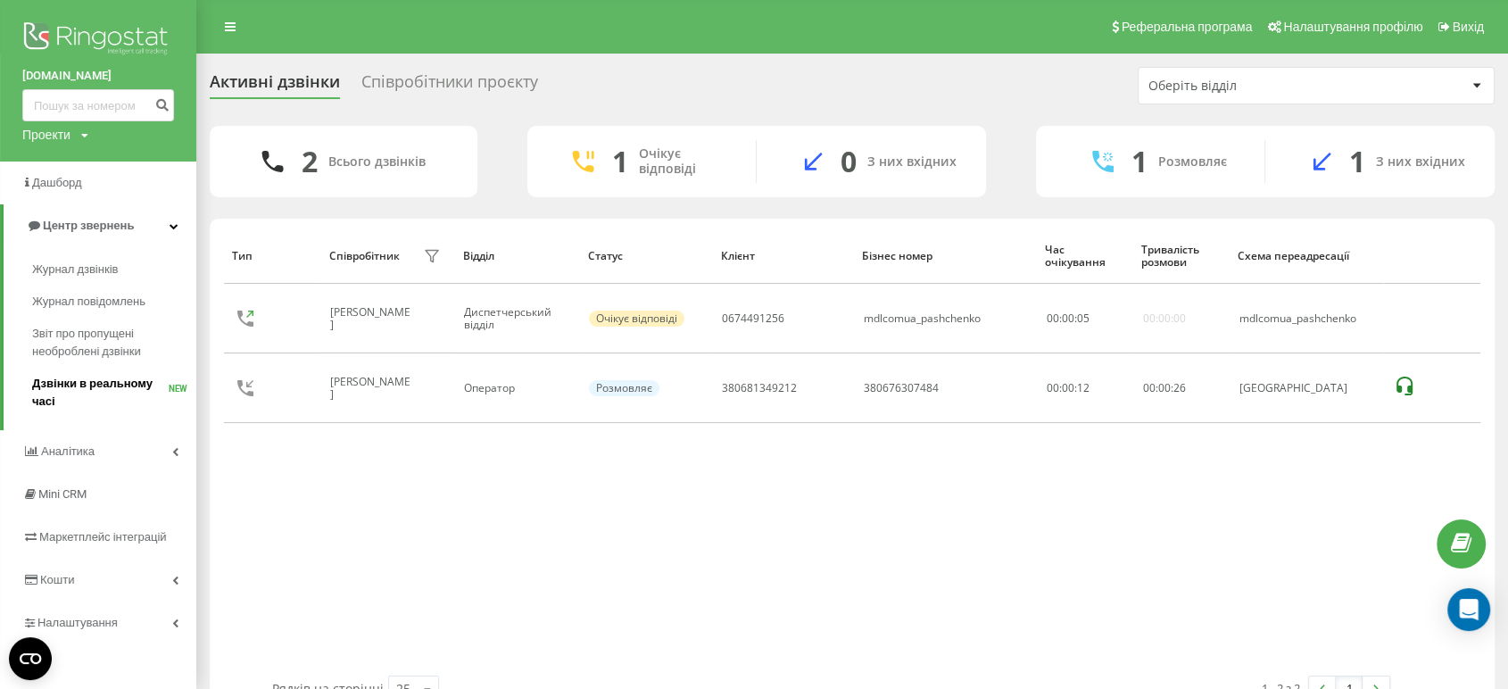  Describe the element at coordinates (377, 162) in the screenshot. I see `div: Всього дзвінків` at that location.